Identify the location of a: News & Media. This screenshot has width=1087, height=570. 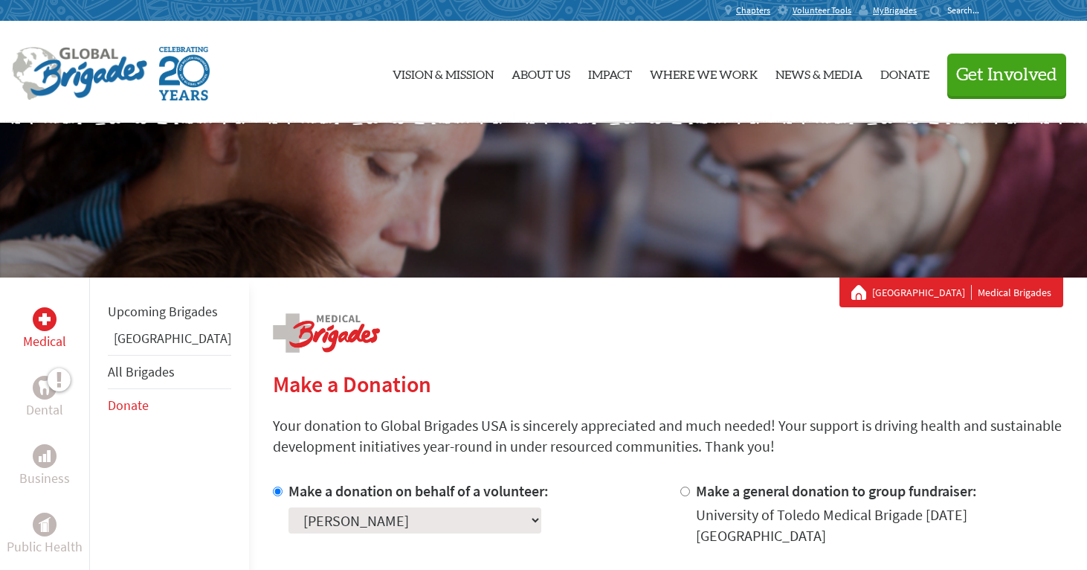
(819, 72).